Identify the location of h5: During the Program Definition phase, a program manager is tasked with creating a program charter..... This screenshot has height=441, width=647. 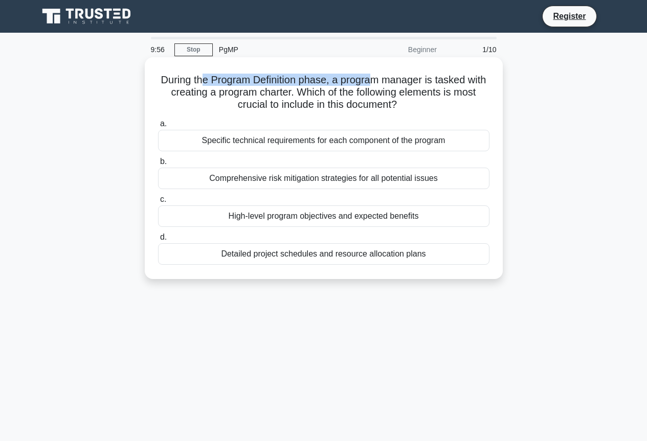
(324, 93).